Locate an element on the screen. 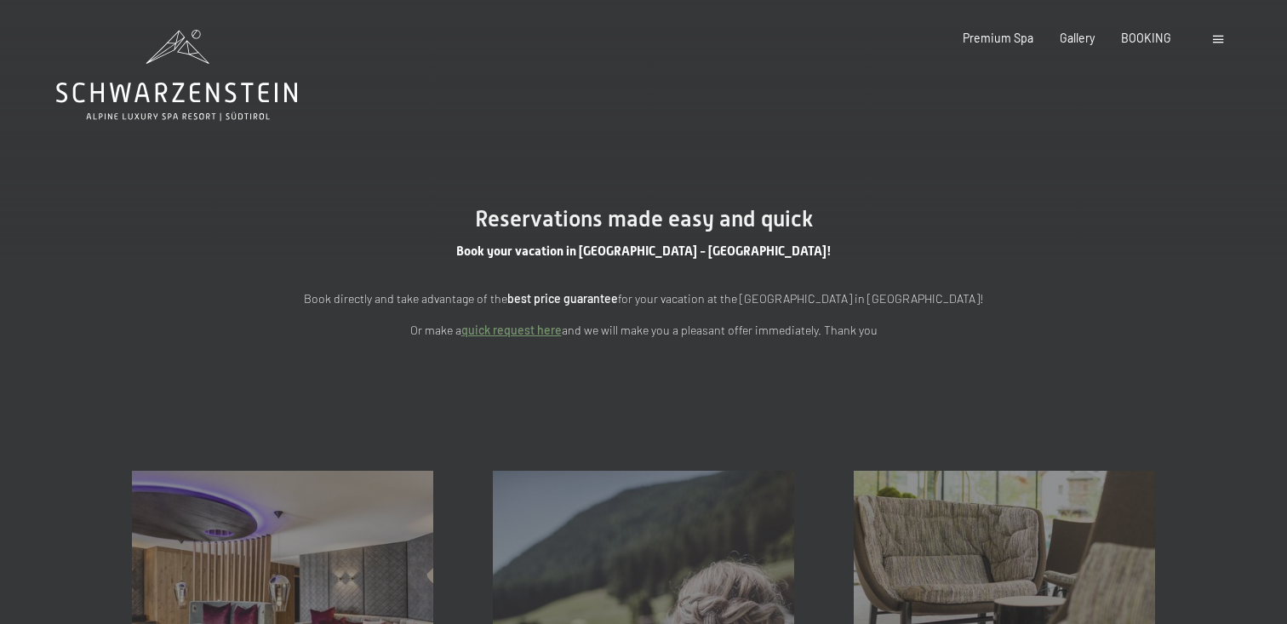  a: Premium Spa is located at coordinates (997, 37).